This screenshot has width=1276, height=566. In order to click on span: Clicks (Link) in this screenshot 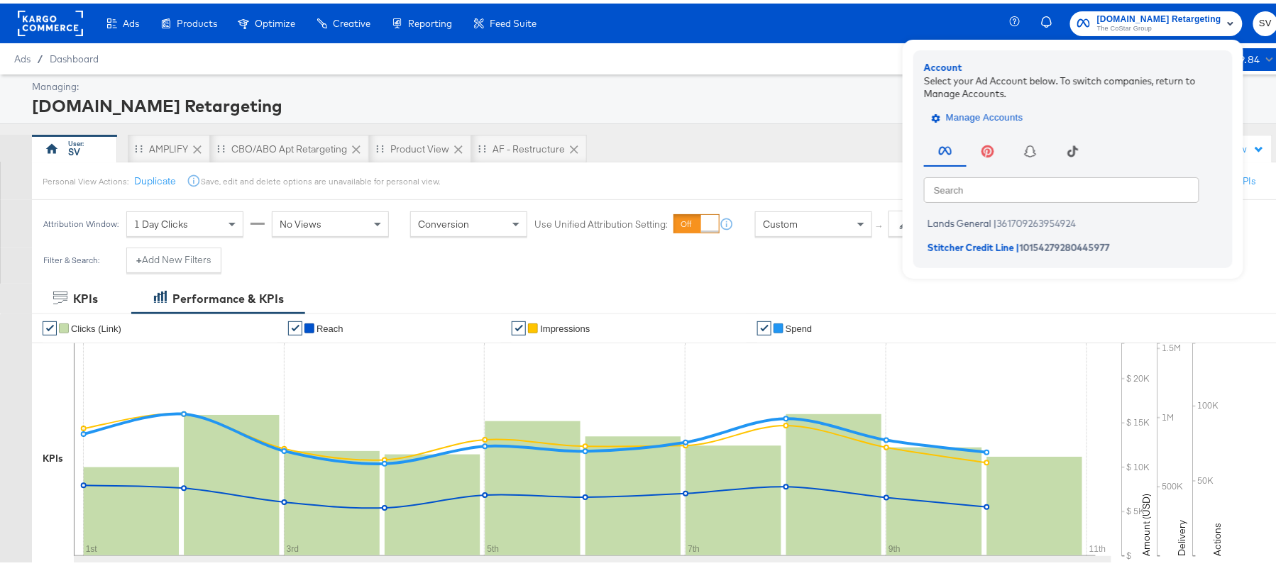, I will do `click(96, 325)`.